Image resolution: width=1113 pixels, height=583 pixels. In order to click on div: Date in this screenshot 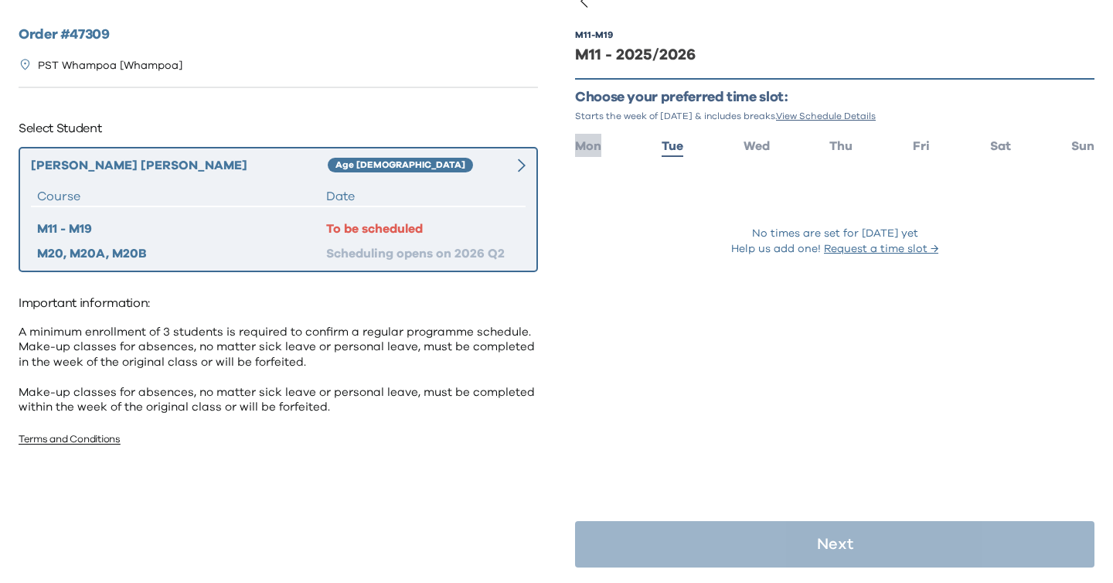, I will do `click(423, 196)`.